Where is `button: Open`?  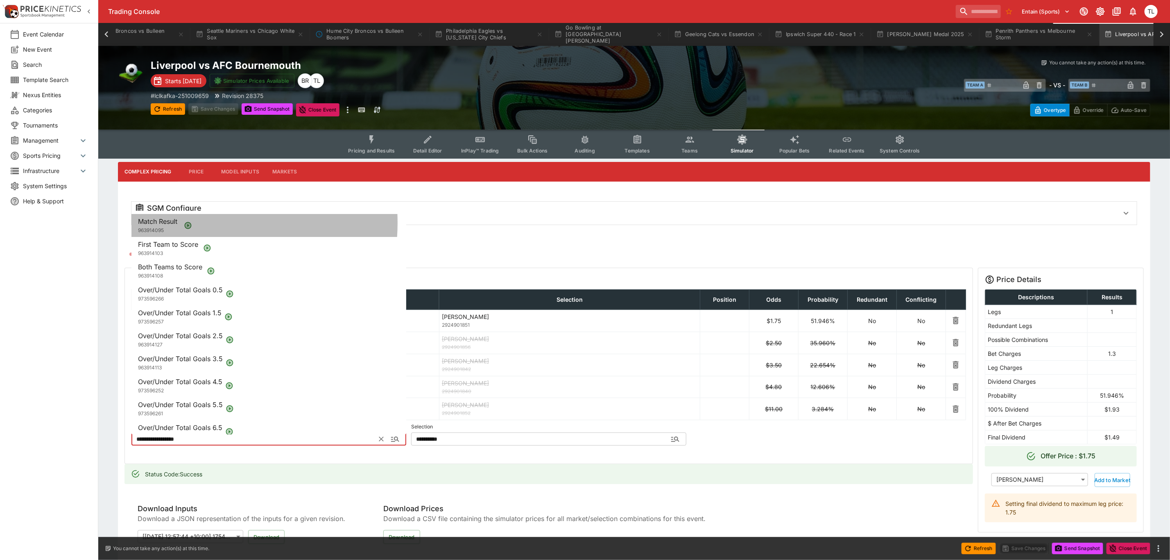 button: Open is located at coordinates (675, 439).